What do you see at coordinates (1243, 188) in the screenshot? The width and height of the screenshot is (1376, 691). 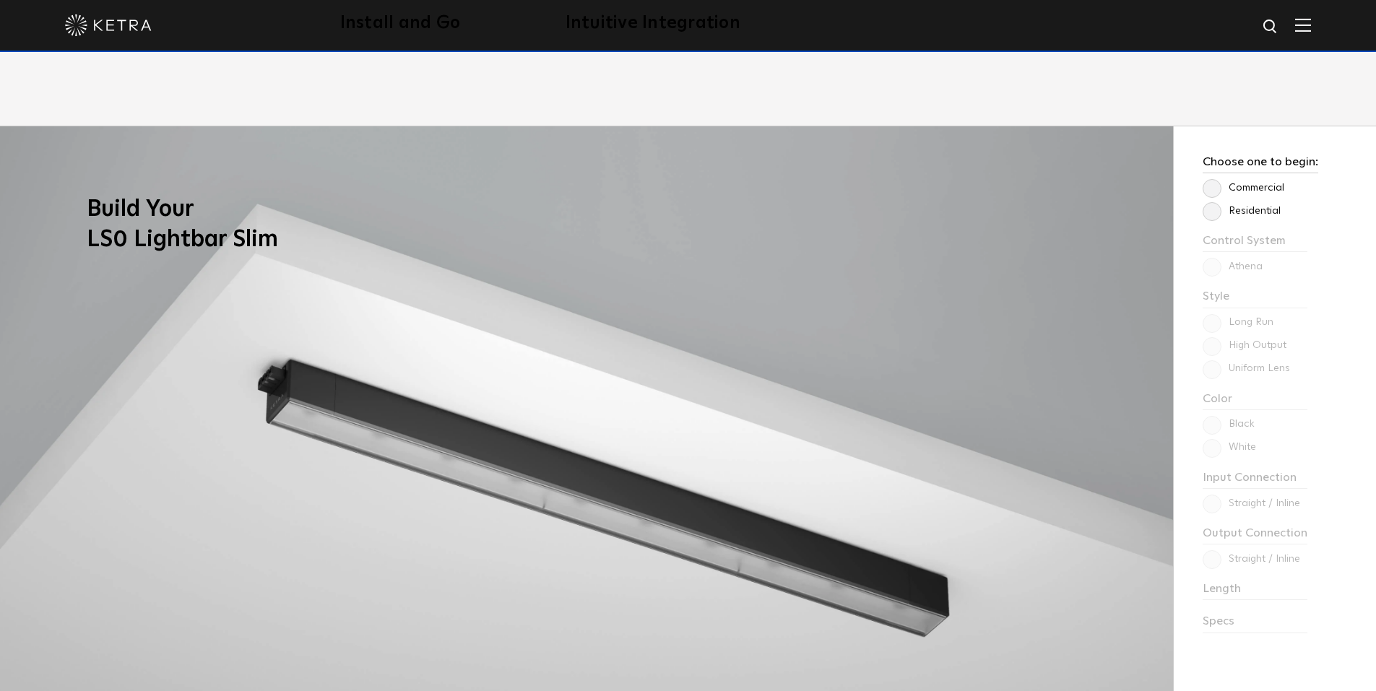 I see `label: Commercial` at bounding box center [1243, 188].